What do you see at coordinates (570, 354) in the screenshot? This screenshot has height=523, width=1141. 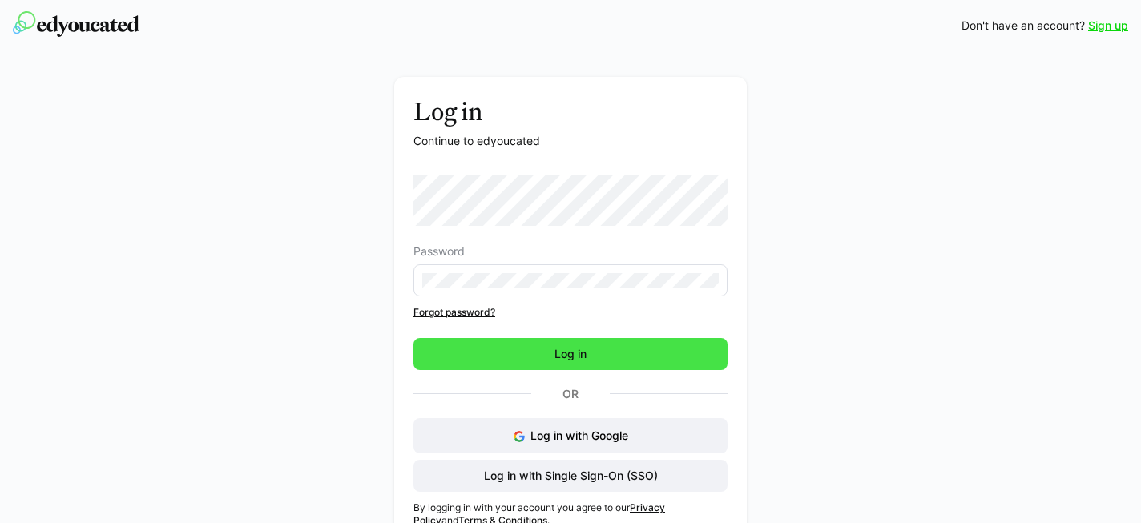 I see `span: Log in` at bounding box center [570, 354].